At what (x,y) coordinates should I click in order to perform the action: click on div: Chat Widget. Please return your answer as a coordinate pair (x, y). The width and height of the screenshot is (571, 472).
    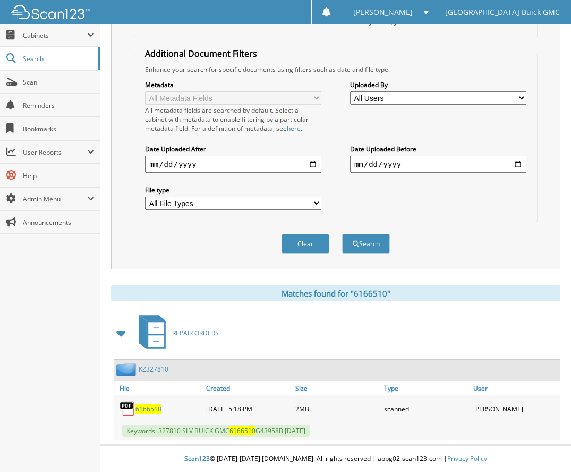
    Looking at the image, I should click on (545, 446).